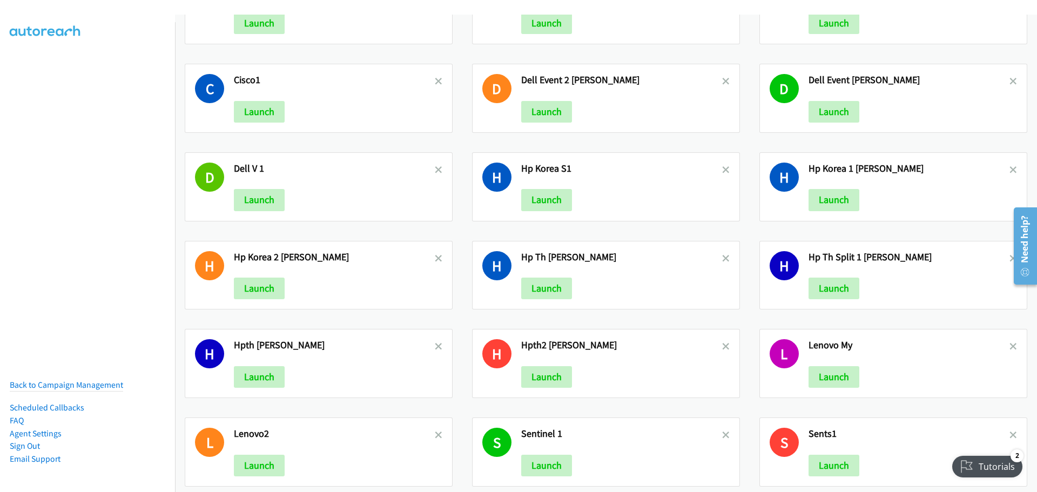 This screenshot has height=492, width=1037. Describe the element at coordinates (17, 420) in the screenshot. I see `a: FAQ` at that location.